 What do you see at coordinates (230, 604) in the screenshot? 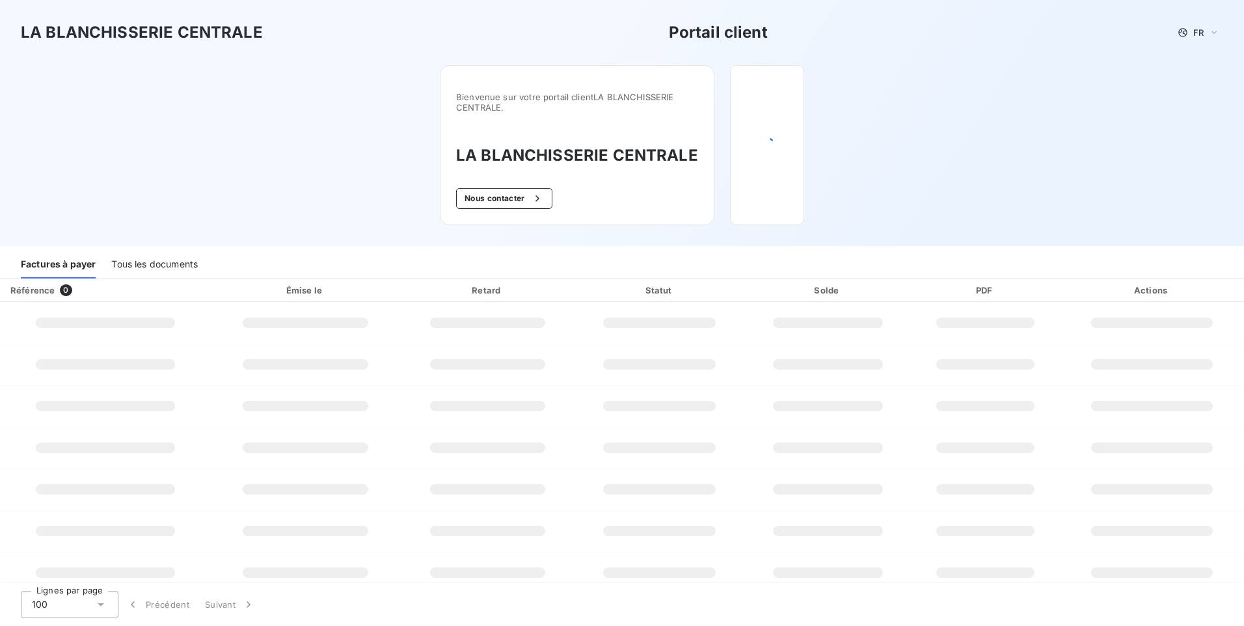
I see `button: Suivant` at bounding box center [230, 604].